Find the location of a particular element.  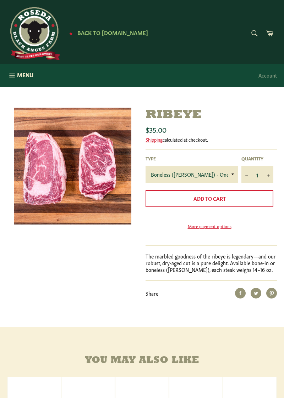

label: Quantity is located at coordinates (257, 158).